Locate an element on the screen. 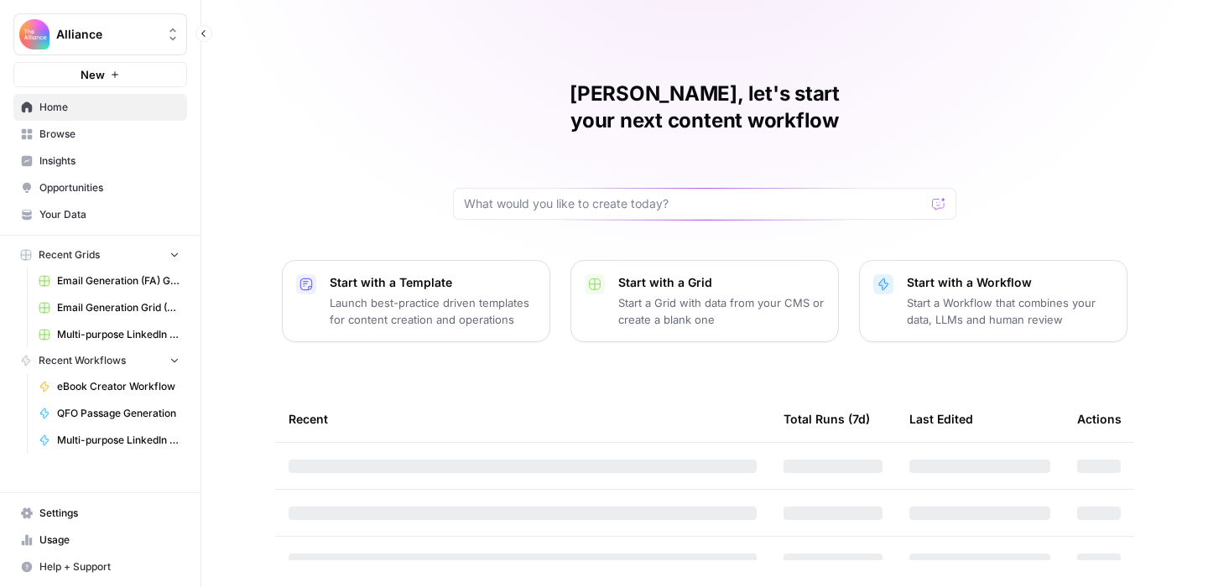 Image resolution: width=1208 pixels, height=587 pixels. span: Settings is located at coordinates (109, 514).